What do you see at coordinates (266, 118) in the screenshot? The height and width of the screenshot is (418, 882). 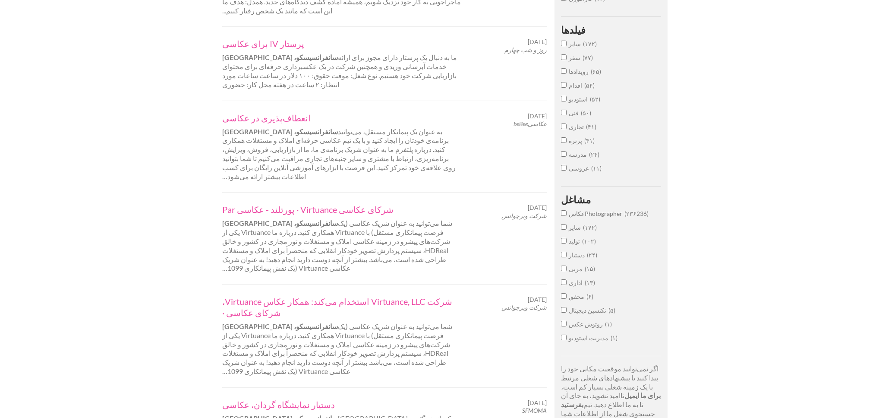 I see `font: انعطاف‌پذیری در عکاسی` at bounding box center [266, 118].